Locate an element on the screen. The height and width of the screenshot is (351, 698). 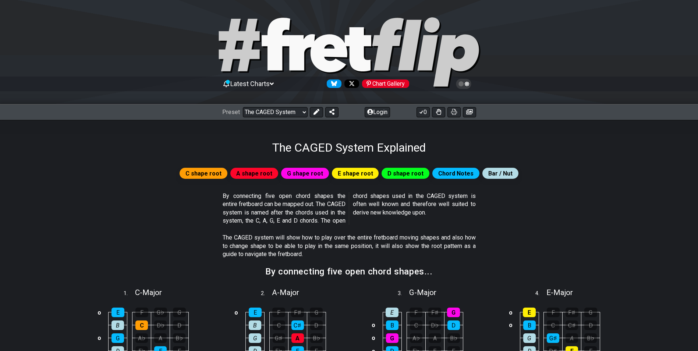
button: Print is located at coordinates (454, 112).